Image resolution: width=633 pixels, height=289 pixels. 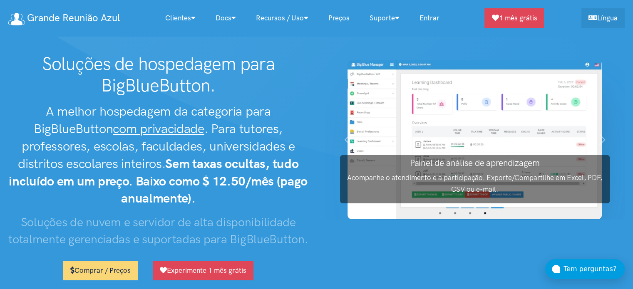 I want to click on a: 1 mês grátis, so click(x=514, y=18).